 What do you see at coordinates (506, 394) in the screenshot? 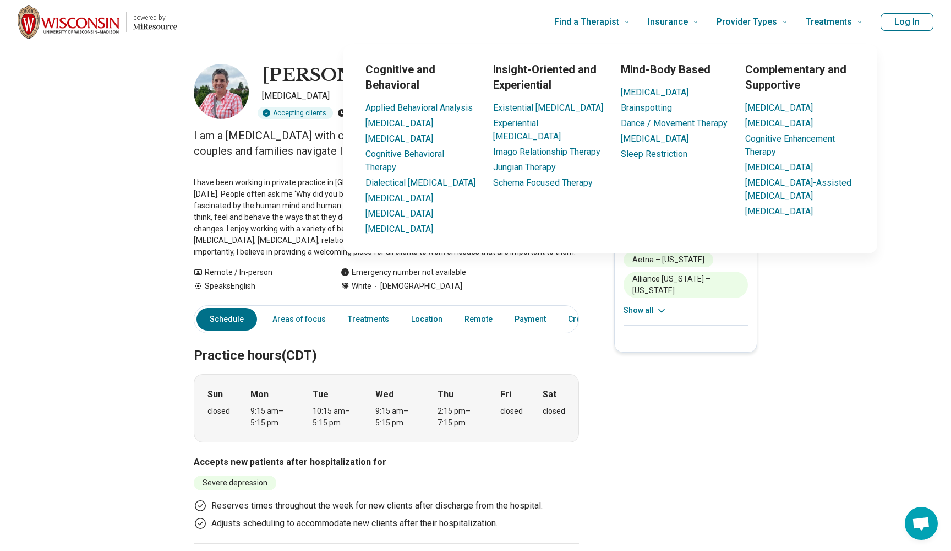
I see `strong: Fri` at bounding box center [506, 394].